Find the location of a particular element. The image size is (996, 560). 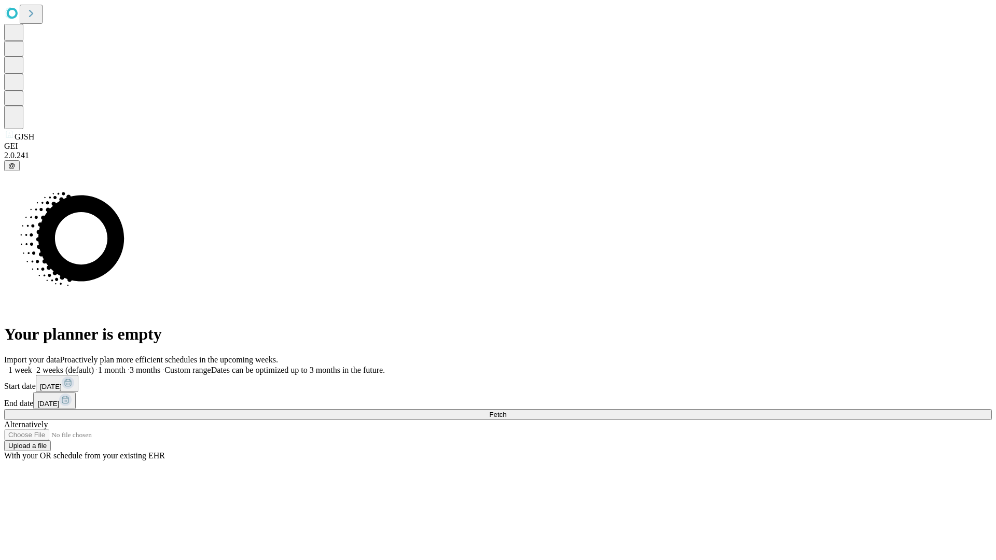

span: Custom range is located at coordinates (187, 370).